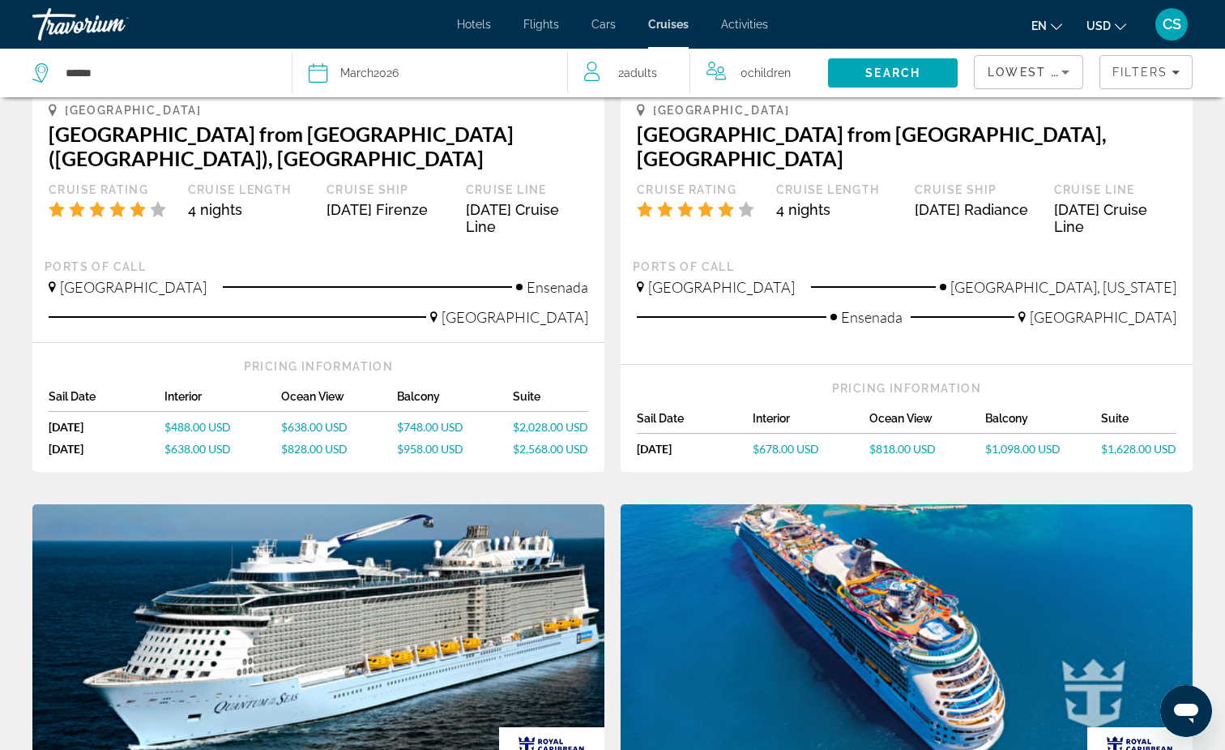 The height and width of the screenshot is (750, 1225). I want to click on span: $678.00 USD, so click(786, 448).